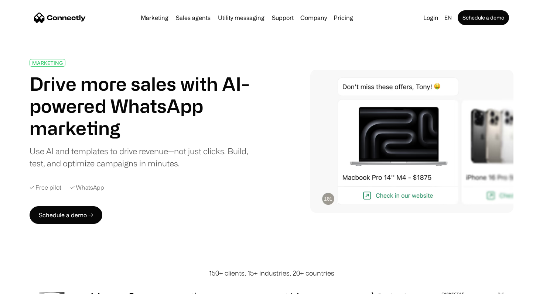 This screenshot has height=294, width=543. Describe the element at coordinates (282, 18) in the screenshot. I see `a: Support` at that location.